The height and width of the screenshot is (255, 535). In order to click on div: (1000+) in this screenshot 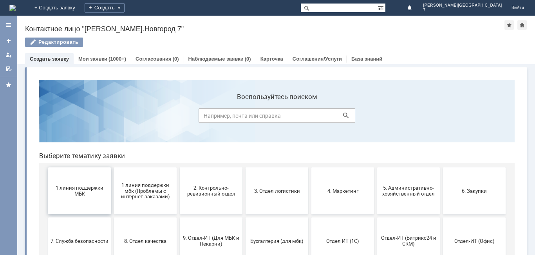, I will do `click(117, 59)`.